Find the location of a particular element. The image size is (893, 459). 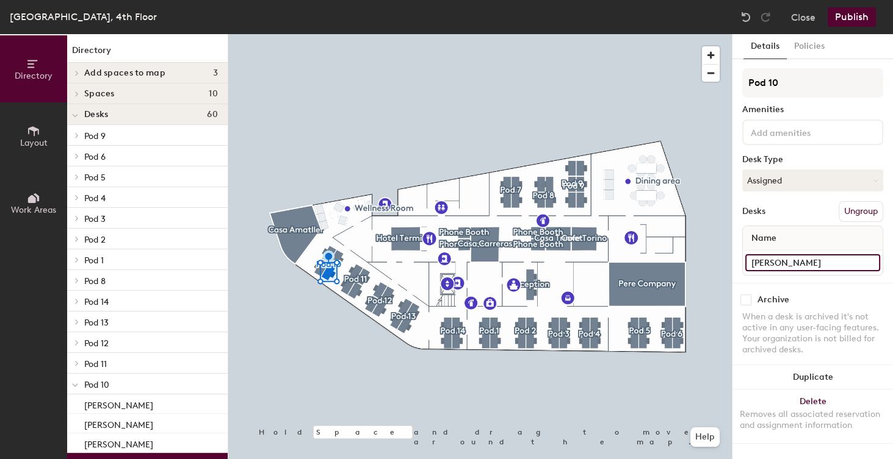

span: Spaces is located at coordinates (99, 94).